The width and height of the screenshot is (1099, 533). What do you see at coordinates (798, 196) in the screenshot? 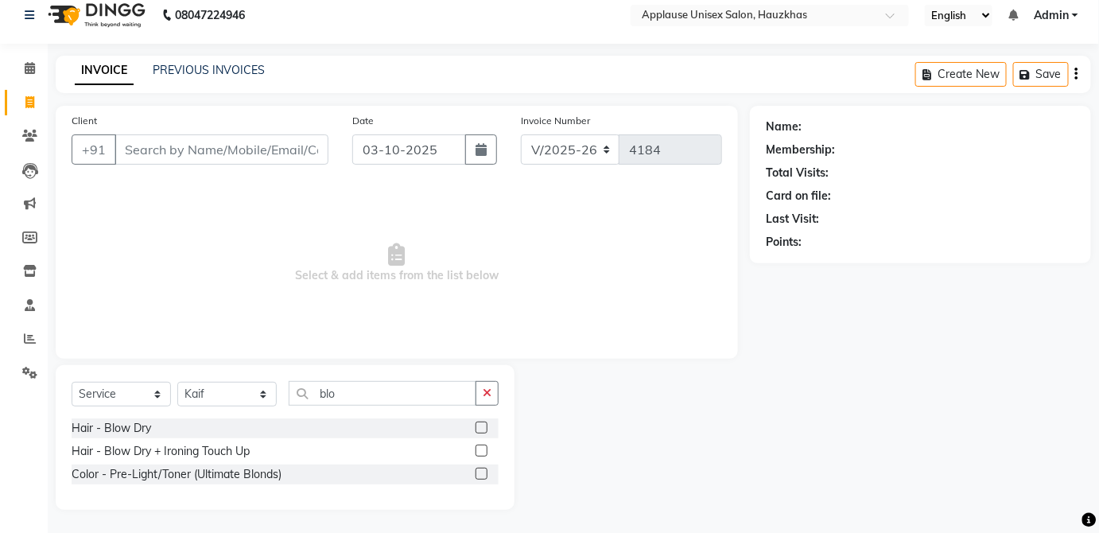
I see `div: Card on file:` at bounding box center [798, 196].